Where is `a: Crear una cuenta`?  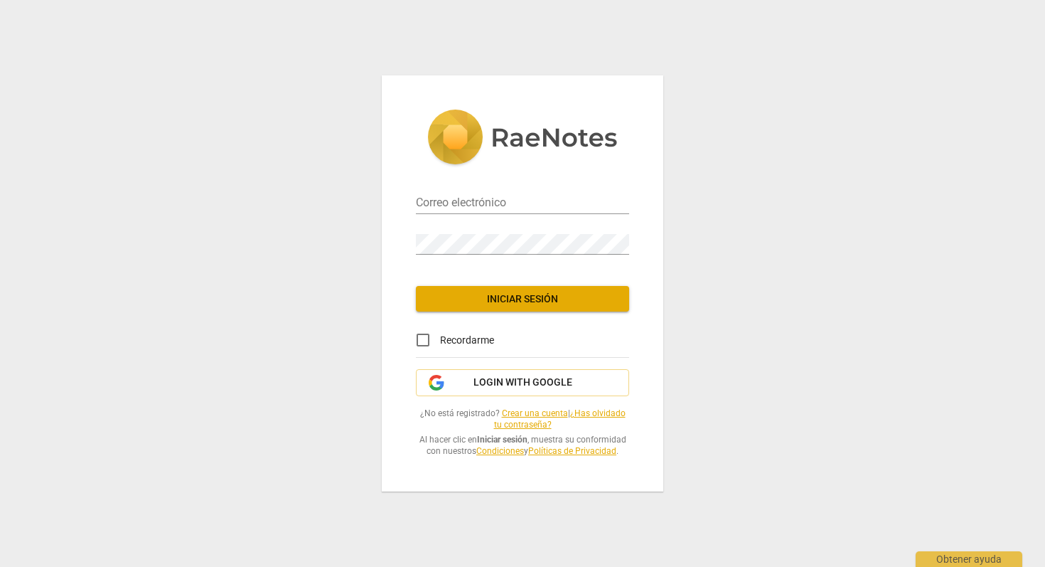 a: Crear una cuenta is located at coordinates (535, 413).